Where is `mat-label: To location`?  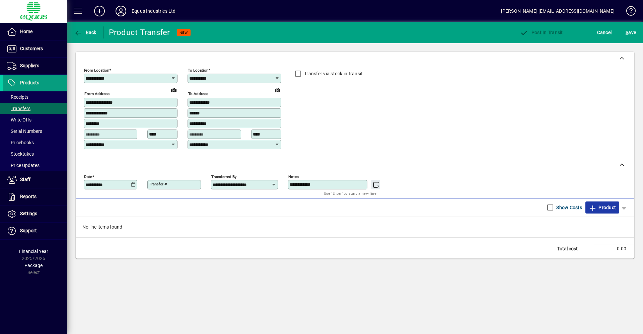
mat-label: To location is located at coordinates (198, 70).